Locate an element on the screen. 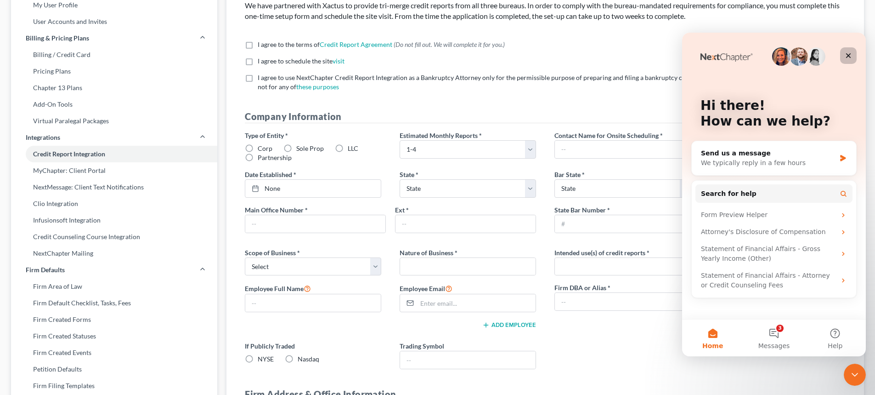  input: Enter email... is located at coordinates (476, 303).